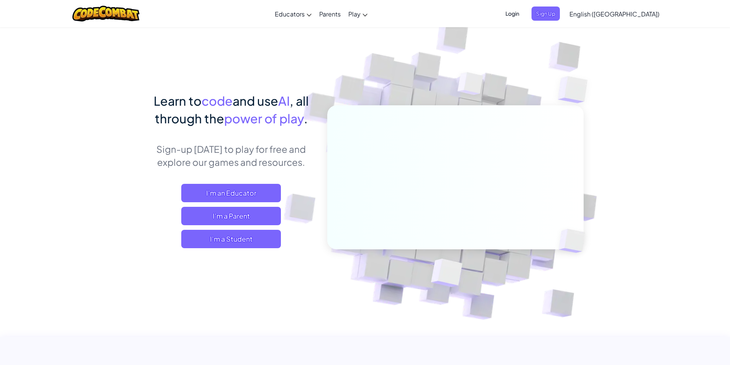 This screenshot has height=365, width=730. Describe the element at coordinates (231, 216) in the screenshot. I see `a: I'm a Parent` at that location.